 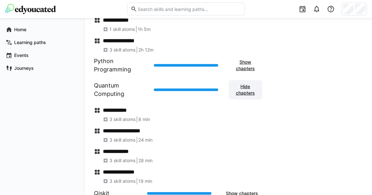 I want to click on span: Show chapters, so click(x=245, y=65).